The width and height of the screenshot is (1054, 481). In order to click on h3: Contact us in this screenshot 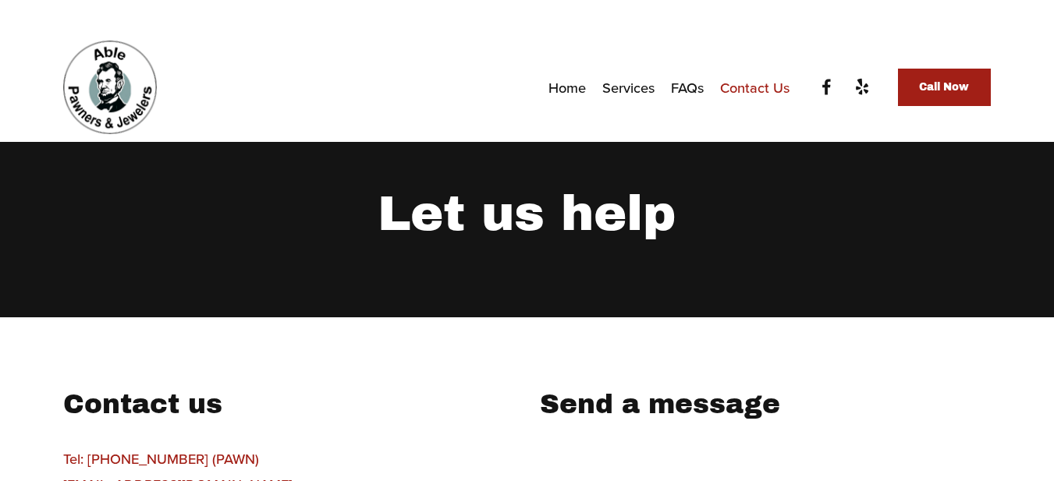, I will do `click(249, 405)`.